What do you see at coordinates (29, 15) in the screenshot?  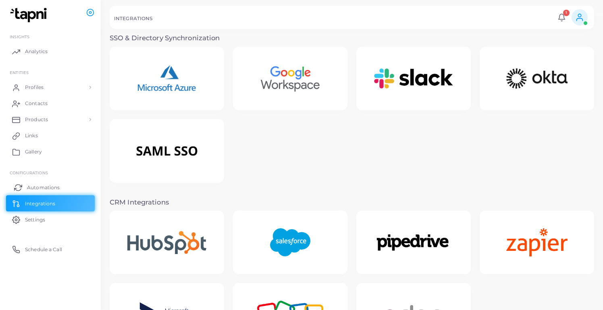 I see `a: logo` at bounding box center [29, 15].